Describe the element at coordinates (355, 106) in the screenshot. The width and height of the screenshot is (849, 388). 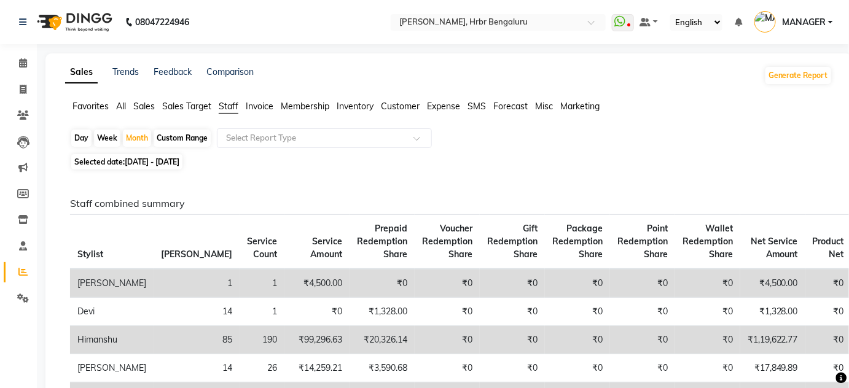
I see `span: Inventory` at that location.